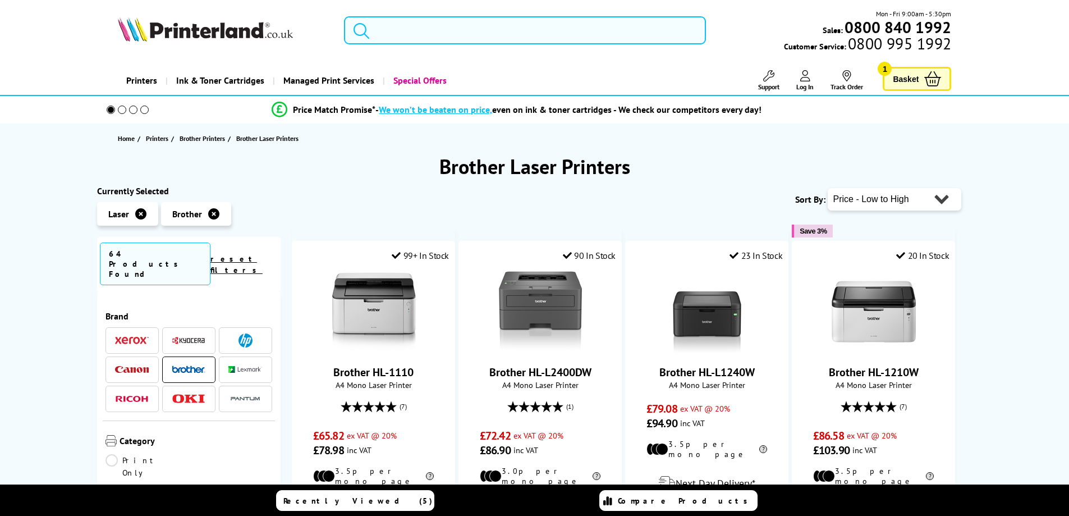 The width and height of the screenshot is (1069, 516). I want to click on a: Support, so click(769, 80).